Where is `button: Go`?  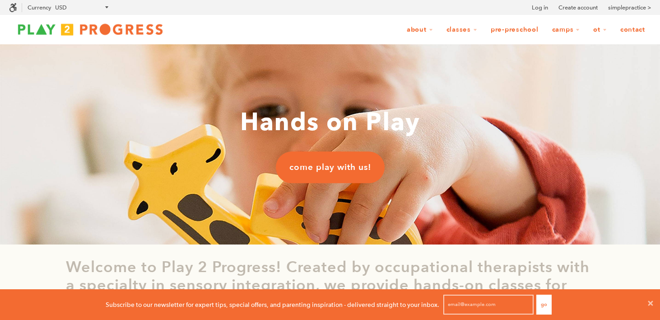 button: Go is located at coordinates (544, 304).